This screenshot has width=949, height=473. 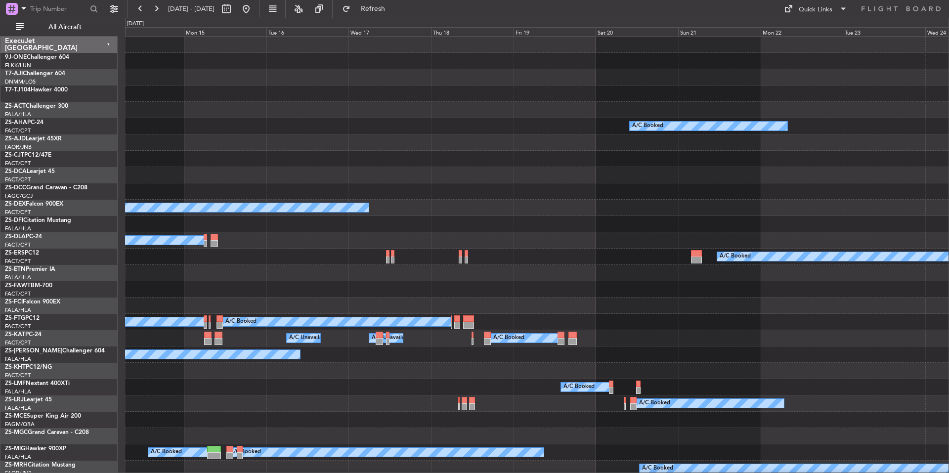 I want to click on div: Tue 23, so click(x=884, y=32).